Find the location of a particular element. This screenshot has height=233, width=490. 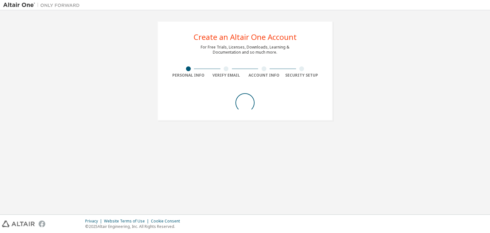

img: altair_logo.svg is located at coordinates (18, 224).